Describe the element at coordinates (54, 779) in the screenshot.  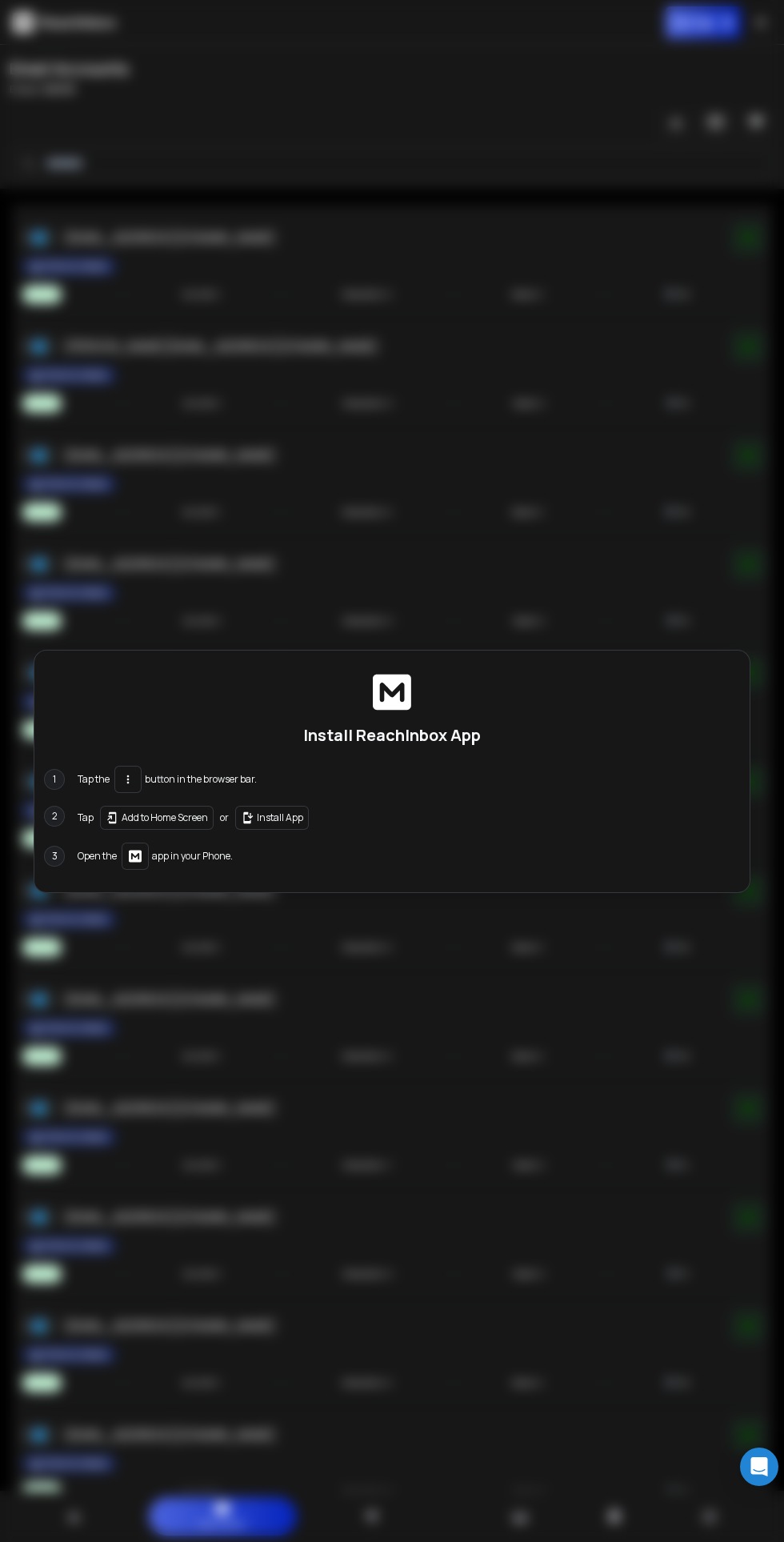
I see `span: 1` at that location.